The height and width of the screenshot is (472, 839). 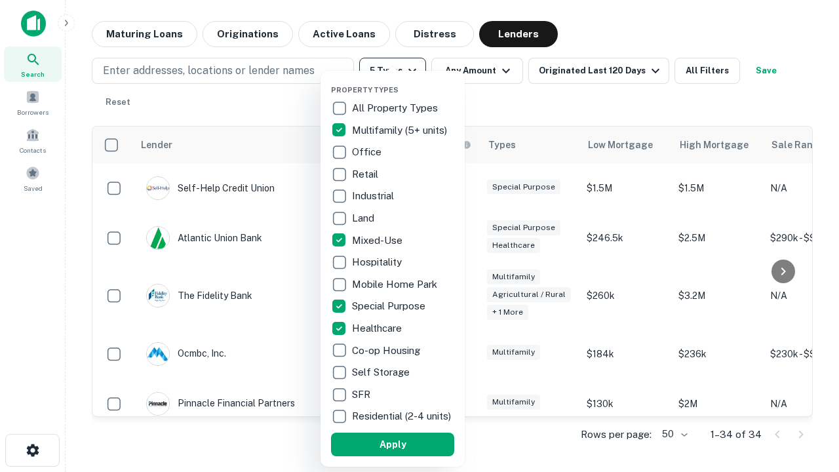 I want to click on p: Industrial, so click(x=374, y=196).